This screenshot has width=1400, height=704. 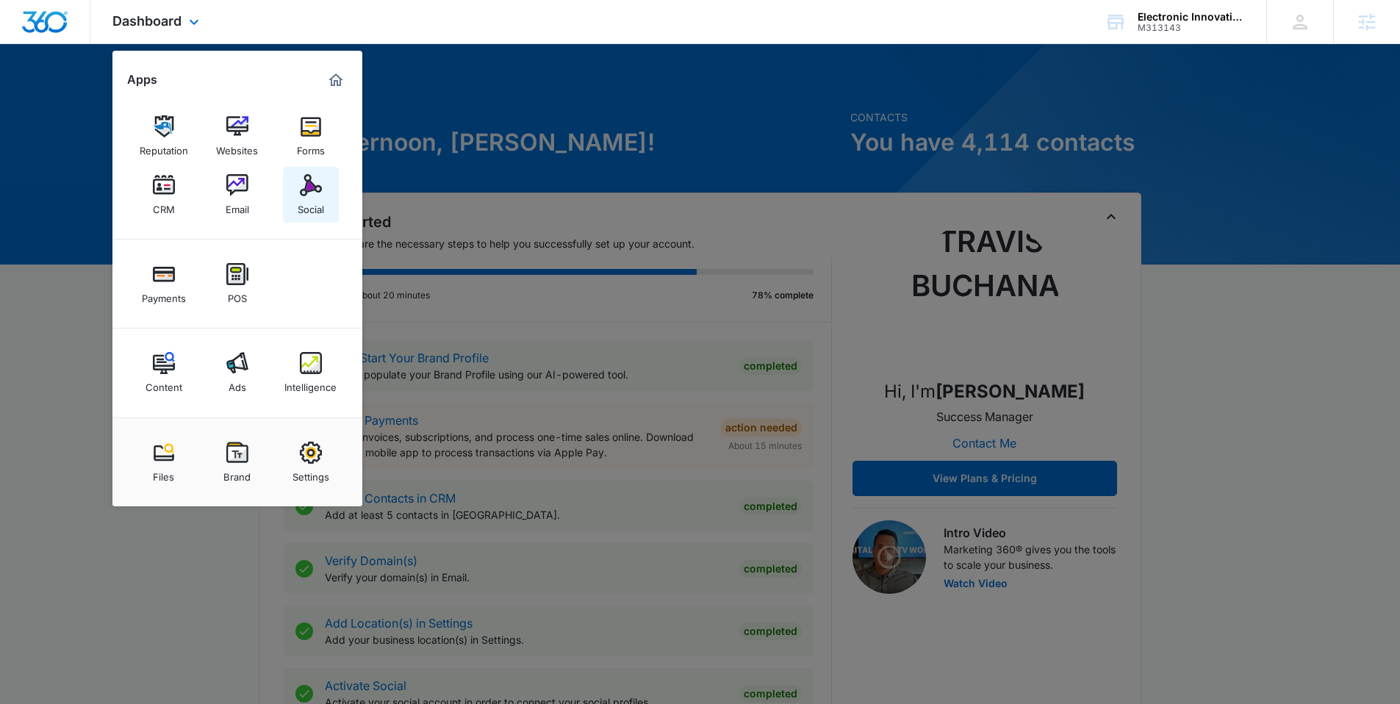 What do you see at coordinates (237, 284) in the screenshot?
I see `a: POS` at bounding box center [237, 284].